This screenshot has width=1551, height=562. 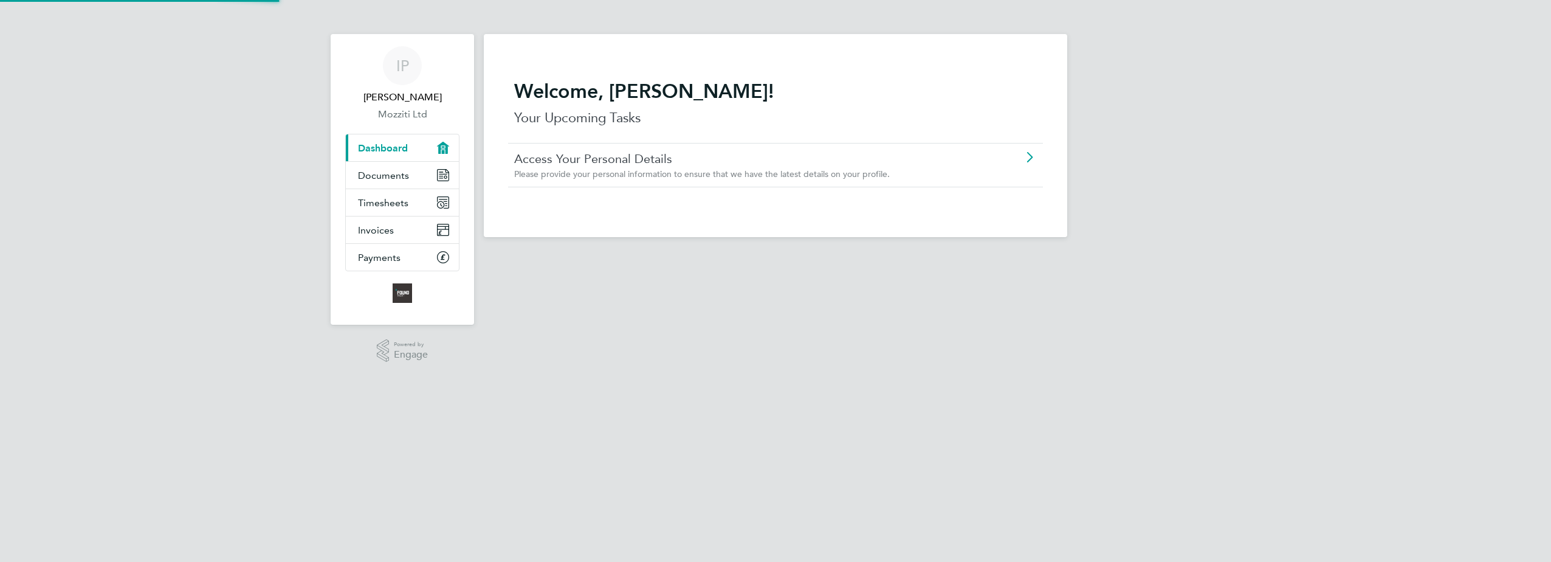 What do you see at coordinates (402, 293) in the screenshot?
I see `a: Go to home page` at bounding box center [402, 293].